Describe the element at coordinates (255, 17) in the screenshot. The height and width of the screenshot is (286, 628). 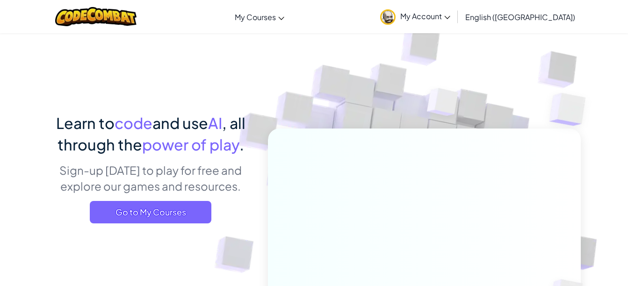
I see `span: My Courses` at that location.